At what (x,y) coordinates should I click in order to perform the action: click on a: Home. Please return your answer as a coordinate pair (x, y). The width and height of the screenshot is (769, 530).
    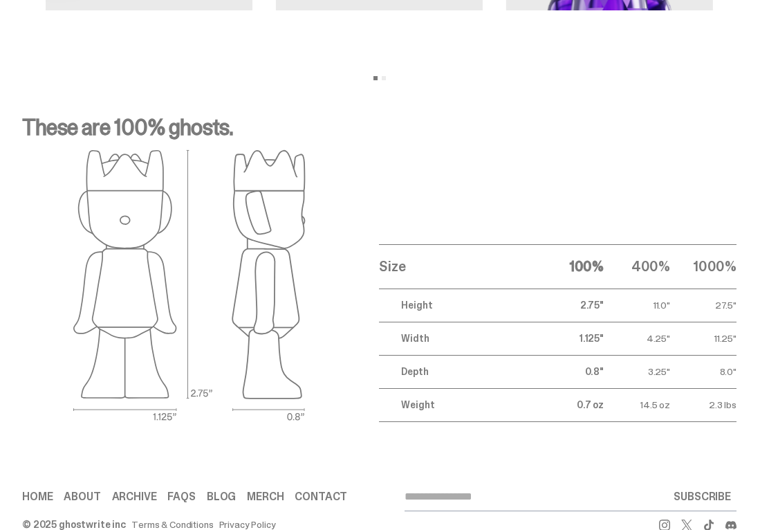
    Looking at the image, I should click on (37, 497).